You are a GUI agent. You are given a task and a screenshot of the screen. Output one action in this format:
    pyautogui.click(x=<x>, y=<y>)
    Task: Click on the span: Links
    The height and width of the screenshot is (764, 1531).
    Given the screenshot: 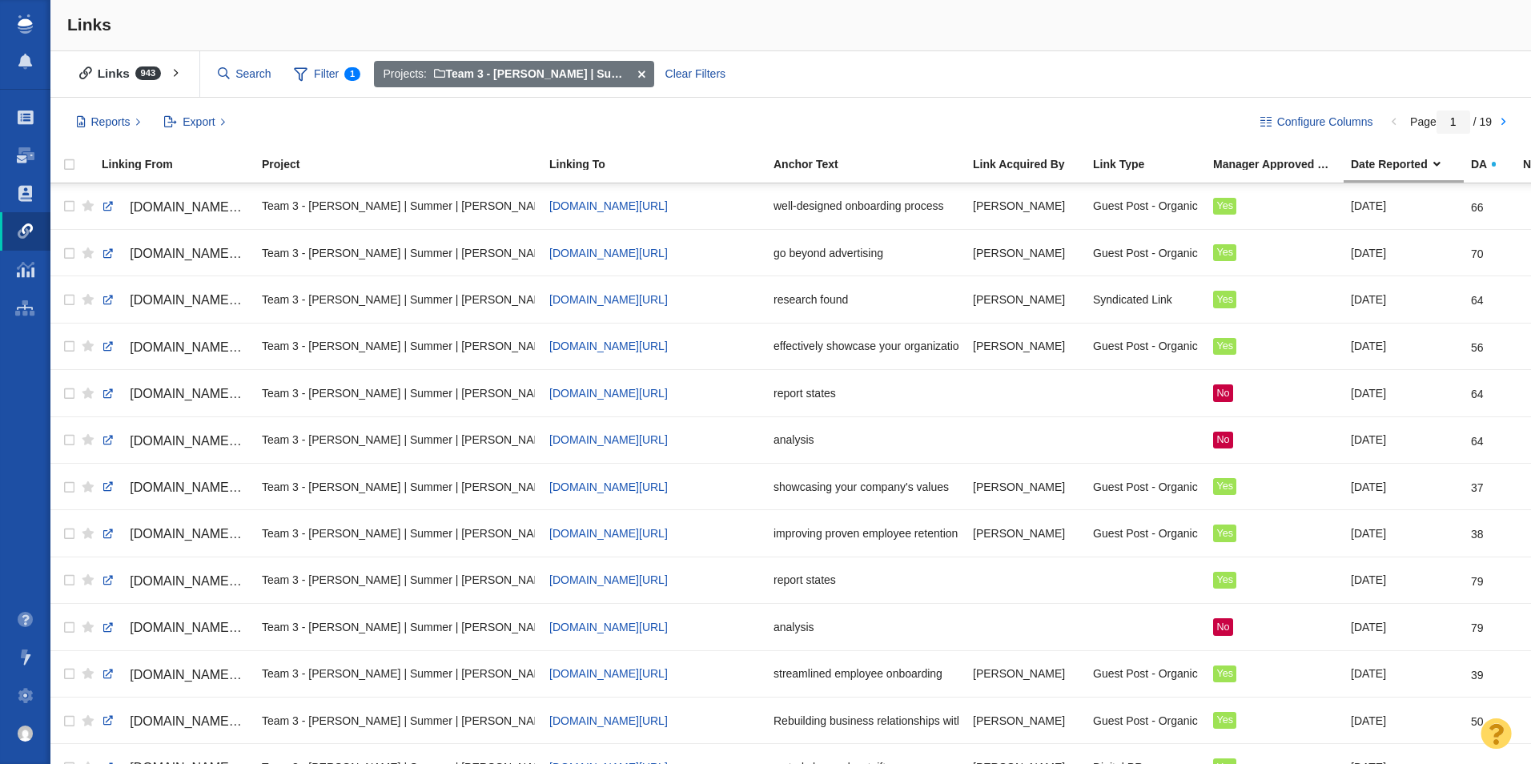 What is the action you would take?
    pyautogui.click(x=89, y=24)
    